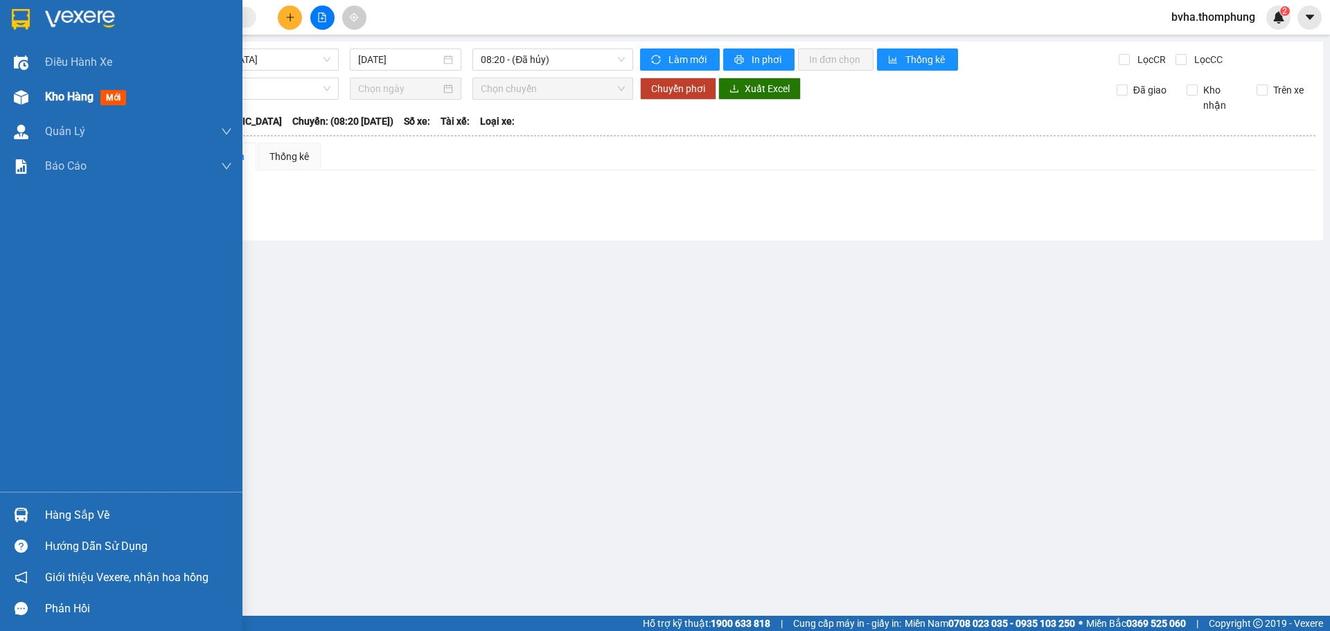 This screenshot has height=631, width=1330. Describe the element at coordinates (894, 60) in the screenshot. I see `span: bar-chart` at that location.